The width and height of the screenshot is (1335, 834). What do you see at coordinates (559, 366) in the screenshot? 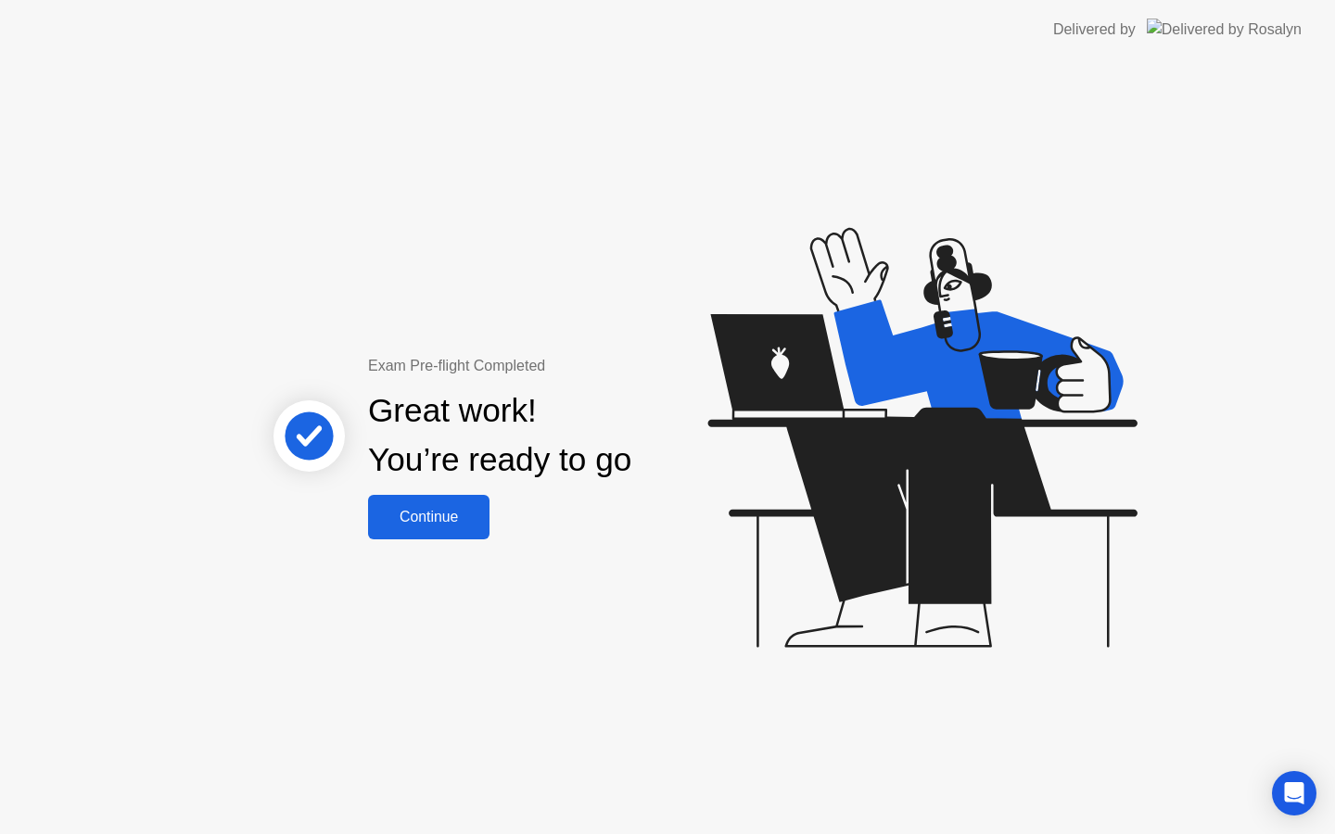
I see `div: Exam Pre-flight Completed` at bounding box center [559, 366].